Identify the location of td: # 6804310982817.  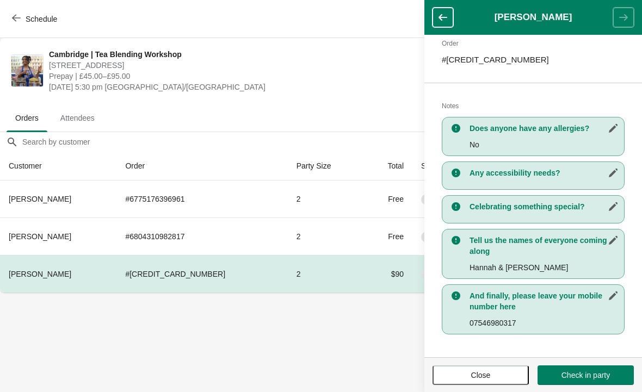
(202, 236).